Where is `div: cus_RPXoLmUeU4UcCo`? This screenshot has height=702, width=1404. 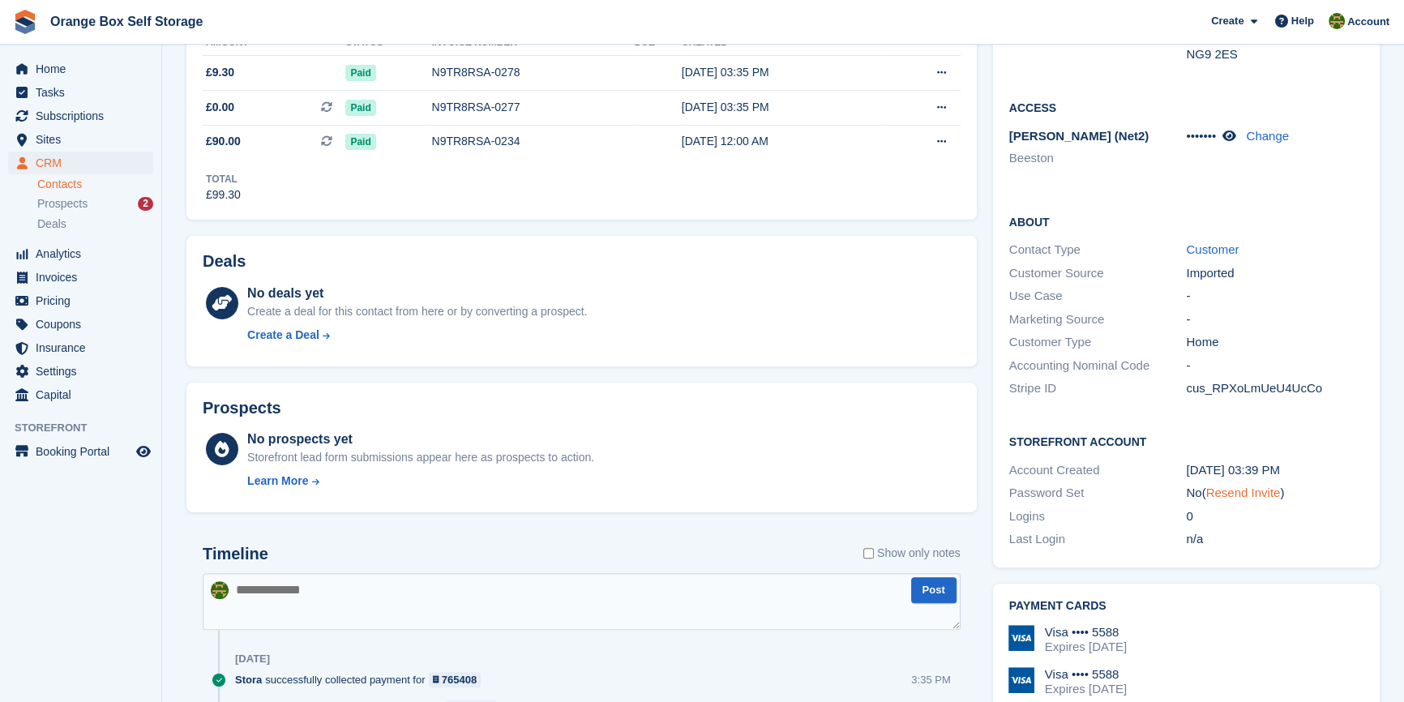 div: cus_RPXoLmUeU4UcCo is located at coordinates (1275, 388).